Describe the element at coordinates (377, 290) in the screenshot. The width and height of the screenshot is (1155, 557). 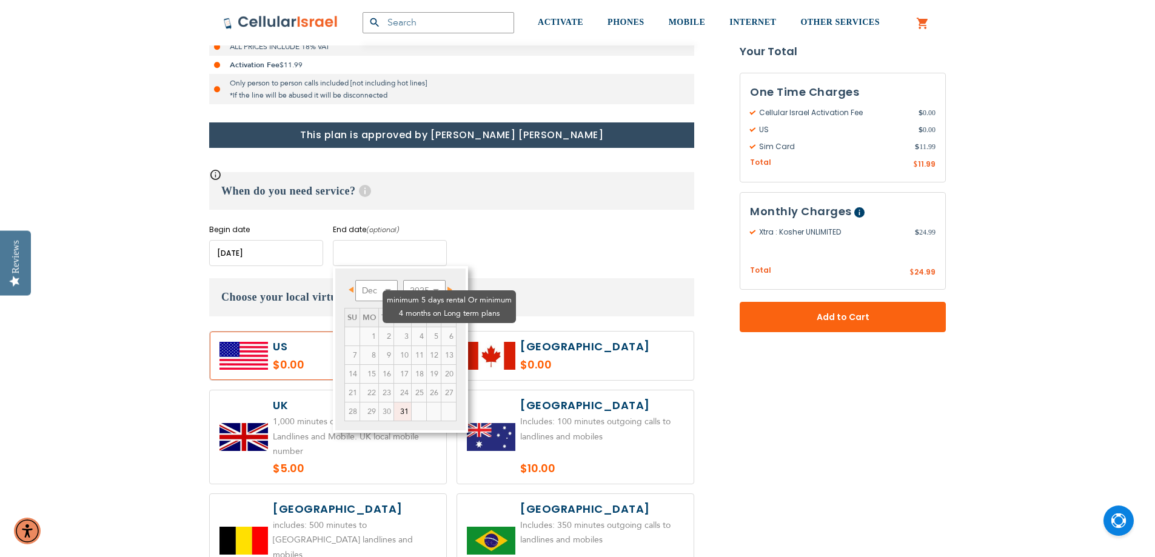
I see `select: Select month` at that location.